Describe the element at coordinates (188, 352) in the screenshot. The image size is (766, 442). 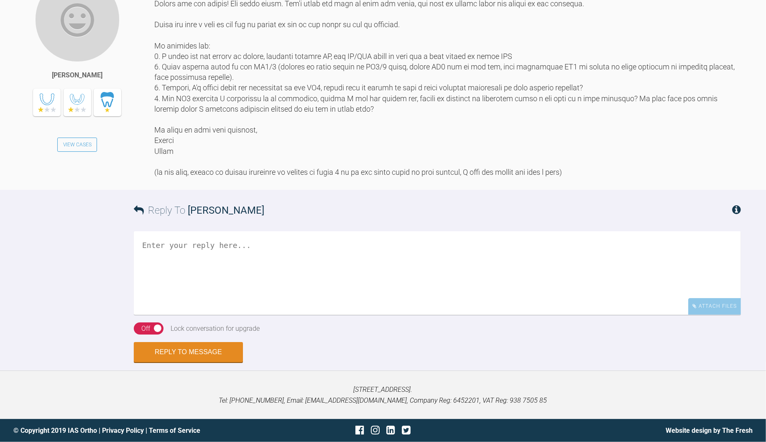
I see `button: Reply to Message` at that location.